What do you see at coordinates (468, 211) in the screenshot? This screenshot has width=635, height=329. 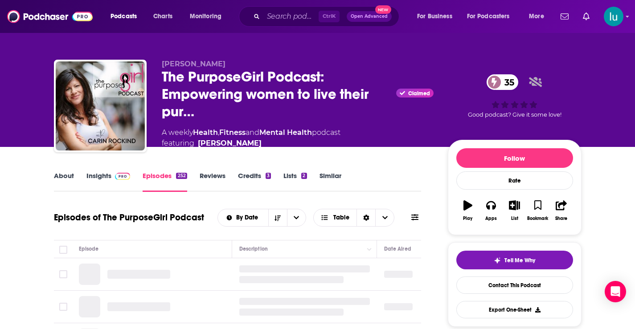 I see `button: Play` at bounding box center [468, 211].